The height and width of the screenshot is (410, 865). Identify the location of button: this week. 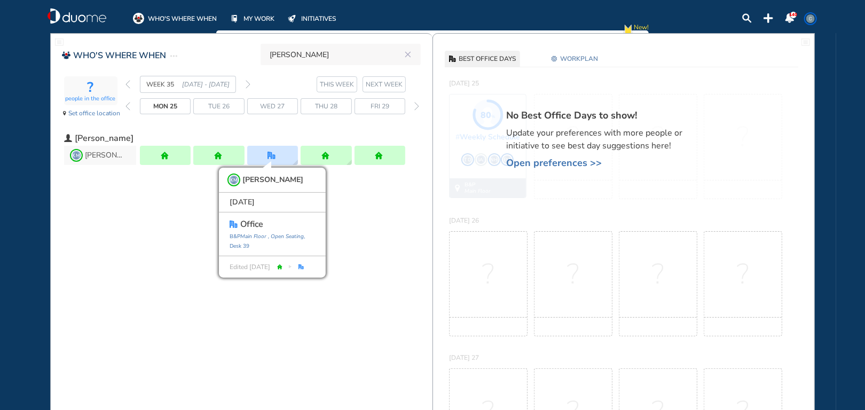
(337, 84).